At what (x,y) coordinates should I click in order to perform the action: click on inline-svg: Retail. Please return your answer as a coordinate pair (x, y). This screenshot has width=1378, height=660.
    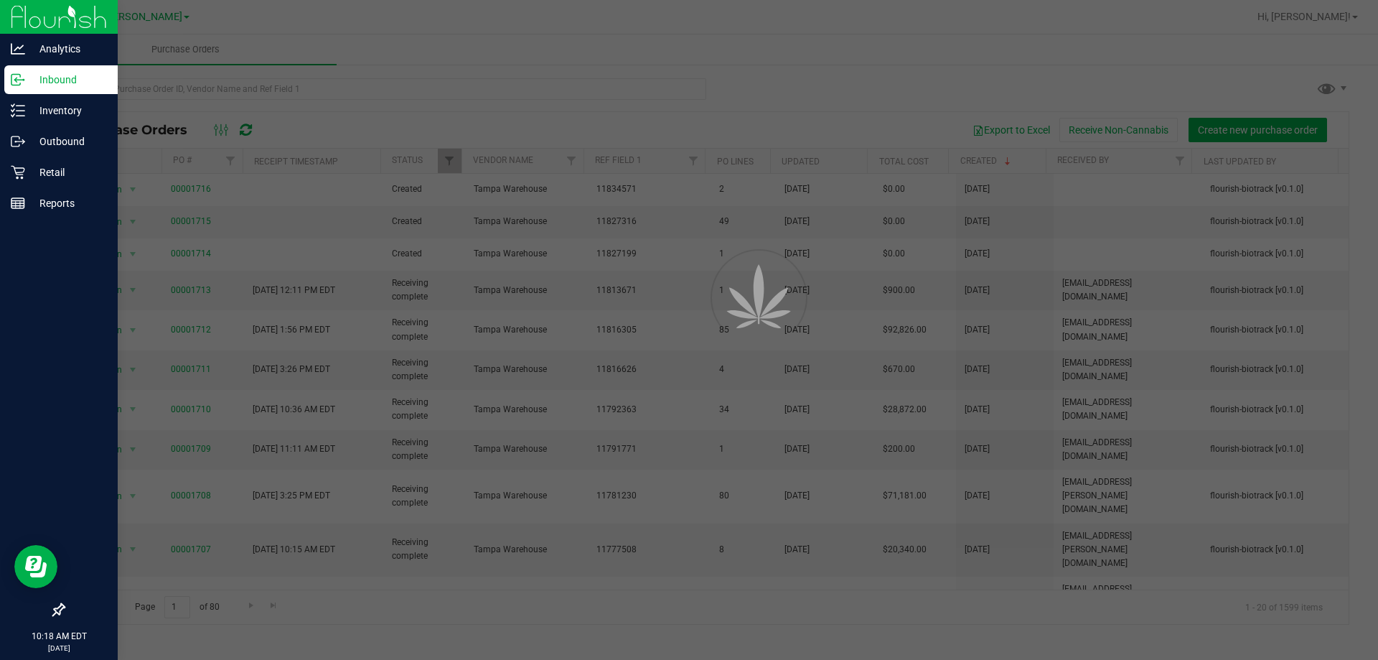
    Looking at the image, I should click on (18, 172).